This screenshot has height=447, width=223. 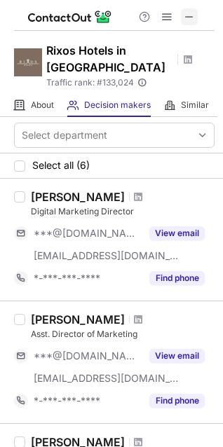 I want to click on img: ContactOut v5.3.10, so click(x=70, y=17).